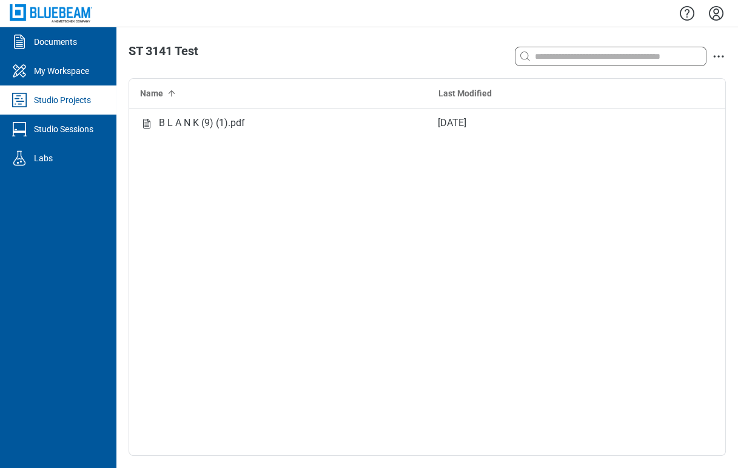 This screenshot has height=468, width=738. I want to click on span: Last Modified, so click(465, 93).